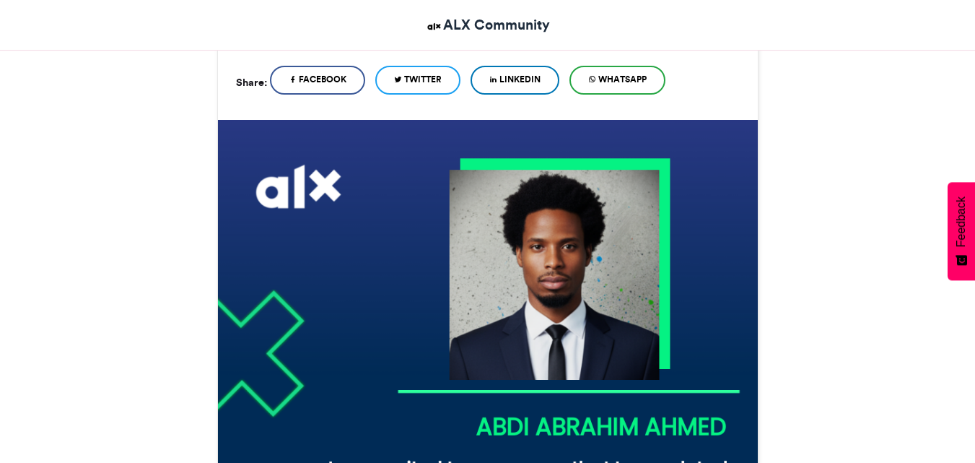 This screenshot has height=463, width=975. I want to click on span: WhatsApp, so click(622, 79).